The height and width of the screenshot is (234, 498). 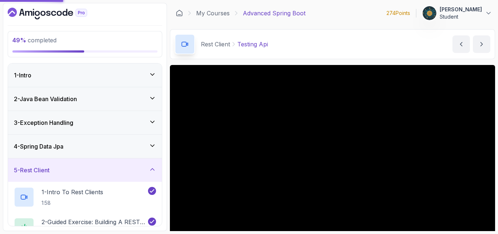 What do you see at coordinates (482, 44) in the screenshot?
I see `button: next content` at bounding box center [482, 44].